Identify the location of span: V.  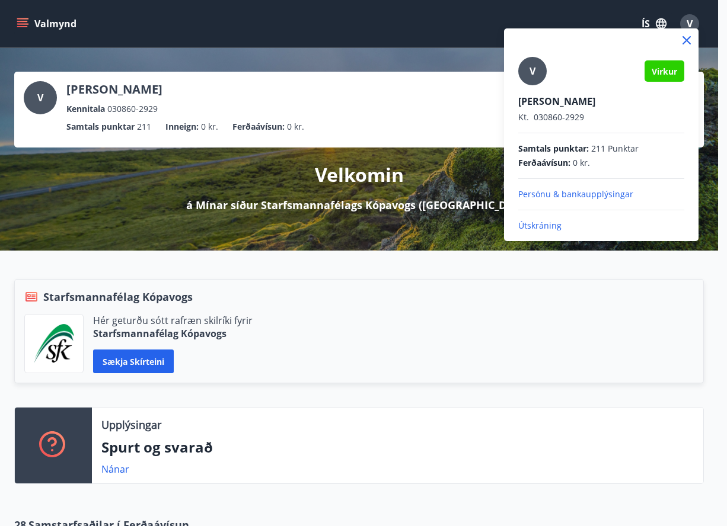
(532, 71).